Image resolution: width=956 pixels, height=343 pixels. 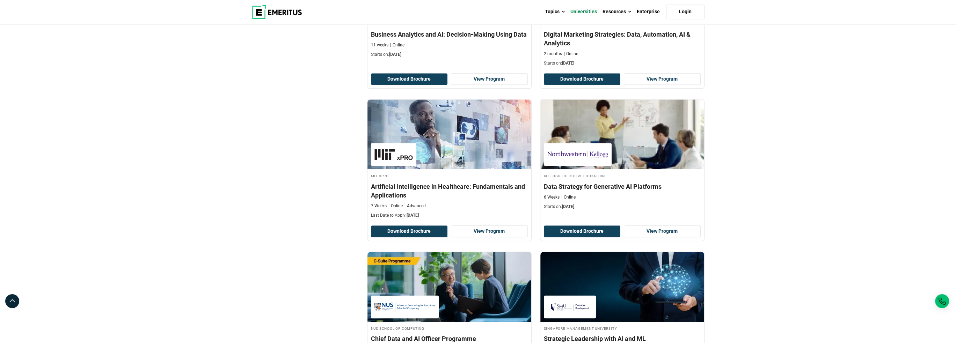 I want to click on a: Login, so click(x=685, y=12).